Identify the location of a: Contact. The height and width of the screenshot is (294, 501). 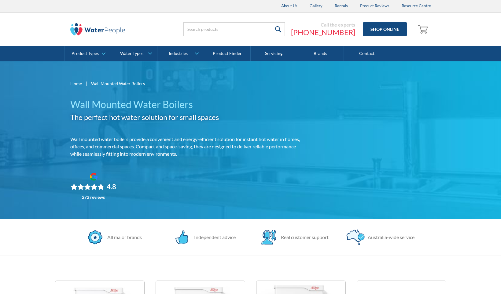
(367, 54).